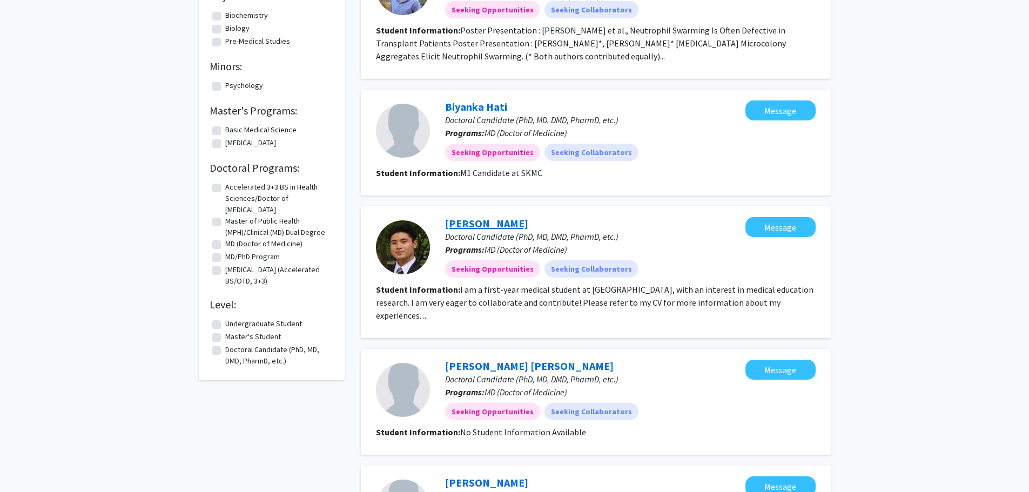 This screenshot has height=492, width=1029. I want to click on h2: Doctoral Programs:, so click(272, 168).